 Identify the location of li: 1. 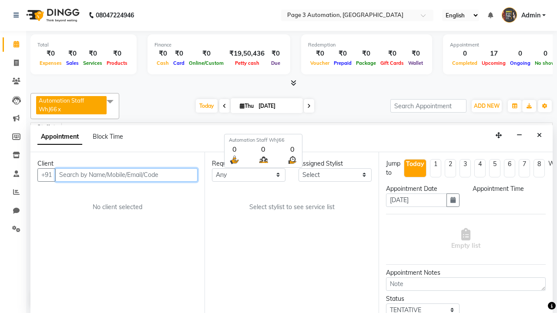
(435, 168).